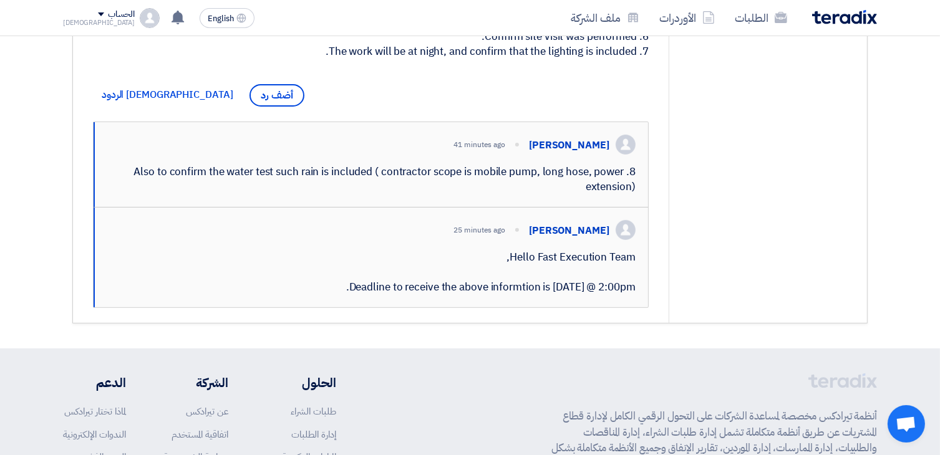  What do you see at coordinates (479, 145) in the screenshot?
I see `div: 41 minutes ago` at bounding box center [479, 145].